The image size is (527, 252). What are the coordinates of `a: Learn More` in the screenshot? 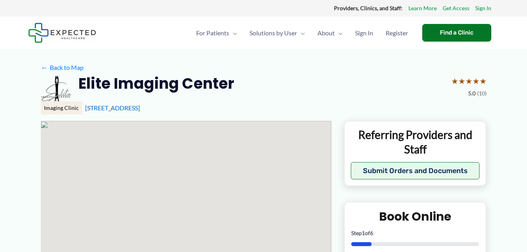 It's located at (423, 8).